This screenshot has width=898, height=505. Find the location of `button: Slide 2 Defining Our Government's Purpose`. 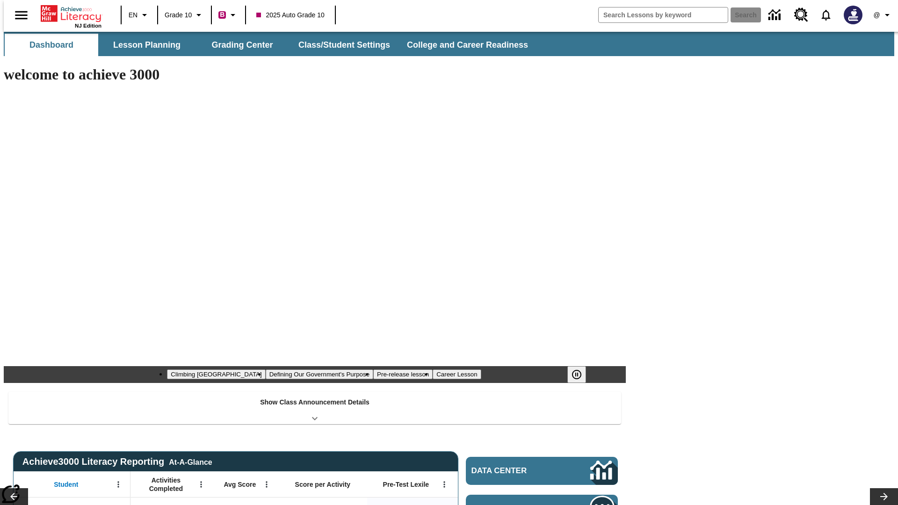

button: Slide 2 Defining Our Government's Purpose is located at coordinates (319, 374).